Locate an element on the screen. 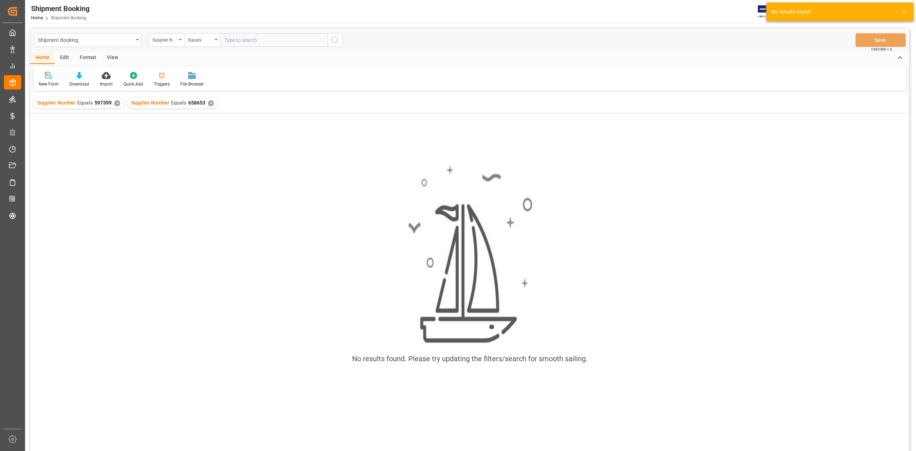 The height and width of the screenshot is (451, 916). div: Edit is located at coordinates (64, 58).